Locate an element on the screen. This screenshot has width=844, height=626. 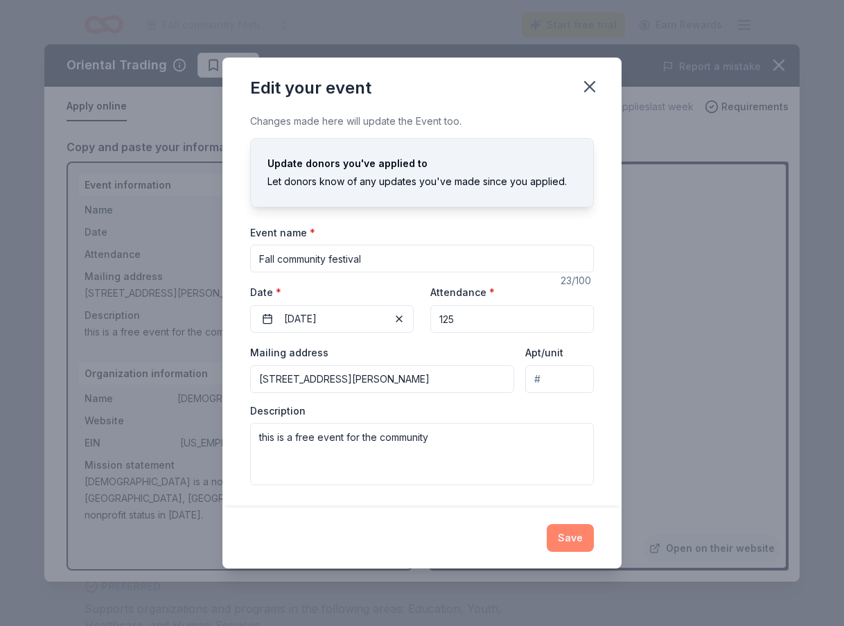
label: Apt/unit is located at coordinates (544, 353).